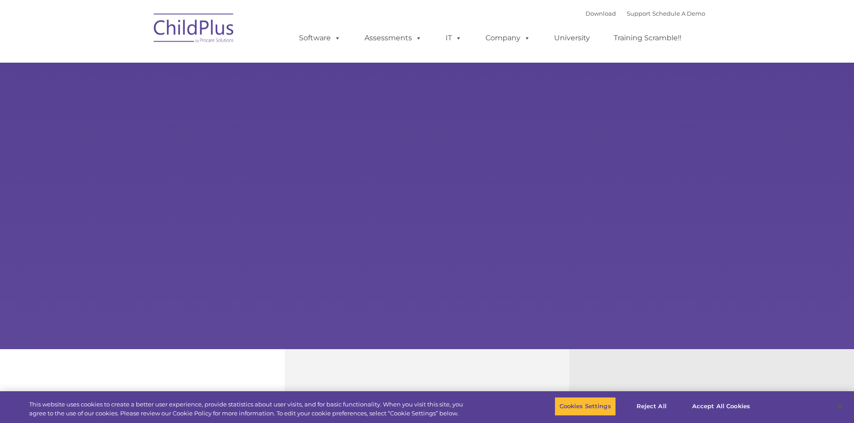 Image resolution: width=854 pixels, height=423 pixels. What do you see at coordinates (572, 38) in the screenshot?
I see `a: University` at bounding box center [572, 38].